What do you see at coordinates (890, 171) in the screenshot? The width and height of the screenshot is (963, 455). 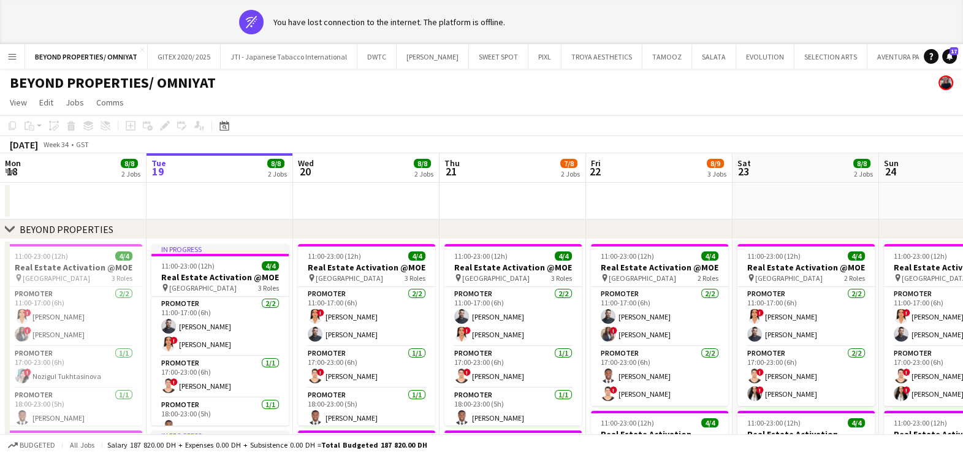 I see `span: 24` at bounding box center [890, 171].